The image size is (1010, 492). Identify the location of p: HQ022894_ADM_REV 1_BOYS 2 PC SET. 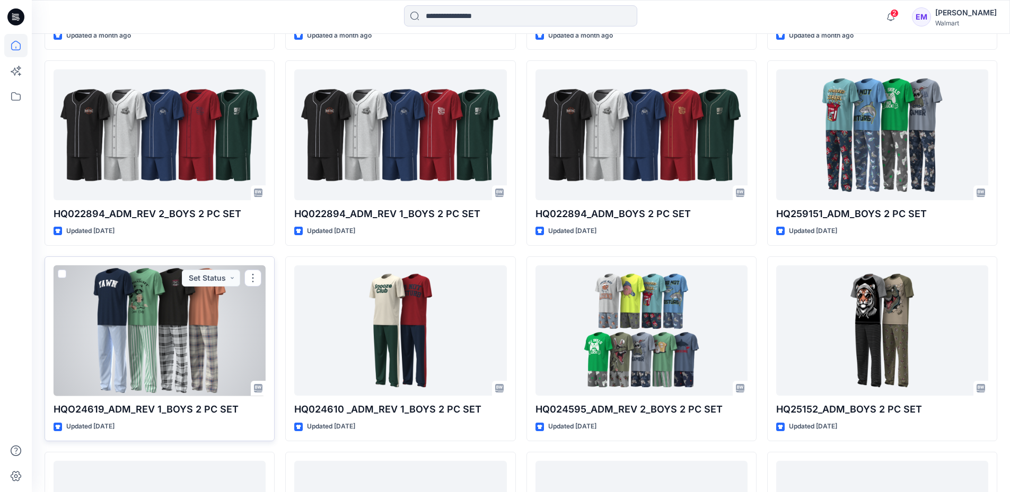
(400, 214).